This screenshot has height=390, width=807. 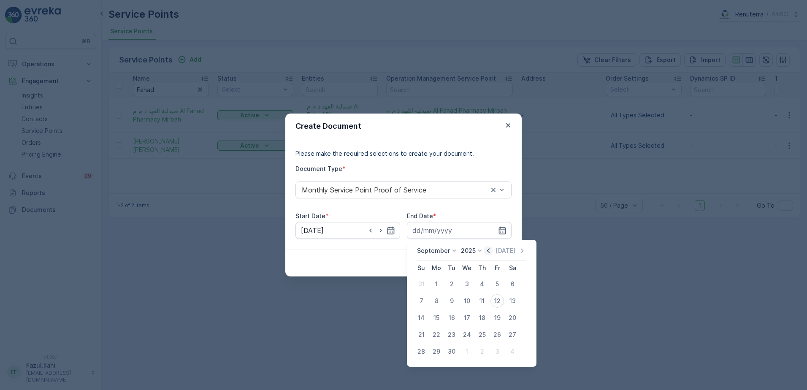 What do you see at coordinates (497, 334) in the screenshot?
I see `div: 26` at bounding box center [497, 334].